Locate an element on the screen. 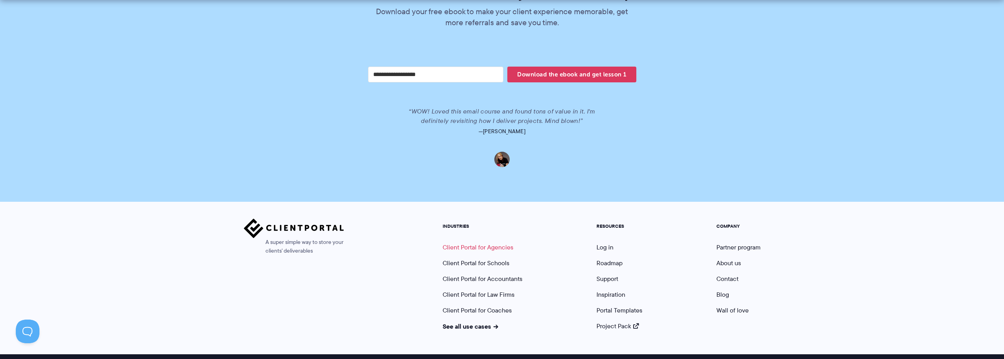 The image size is (1004, 359). h5: RESOURCES is located at coordinates (619, 226).